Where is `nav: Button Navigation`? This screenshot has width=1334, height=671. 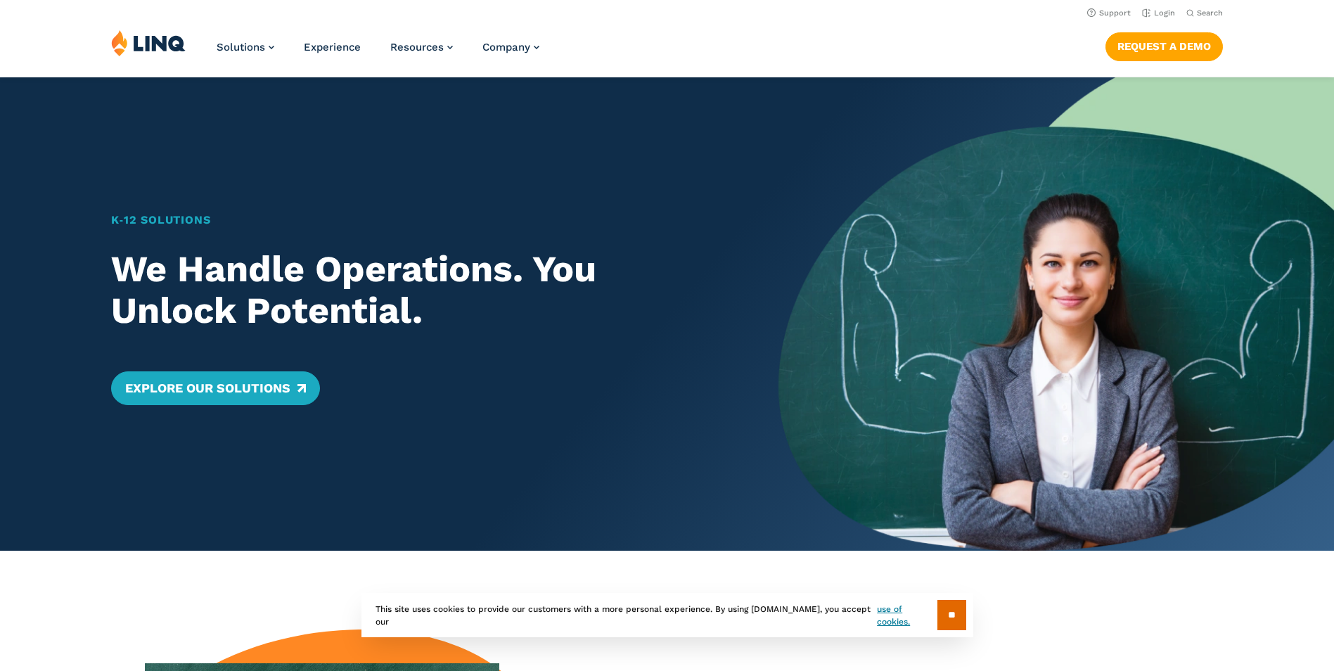
nav: Button Navigation is located at coordinates (1164, 45).